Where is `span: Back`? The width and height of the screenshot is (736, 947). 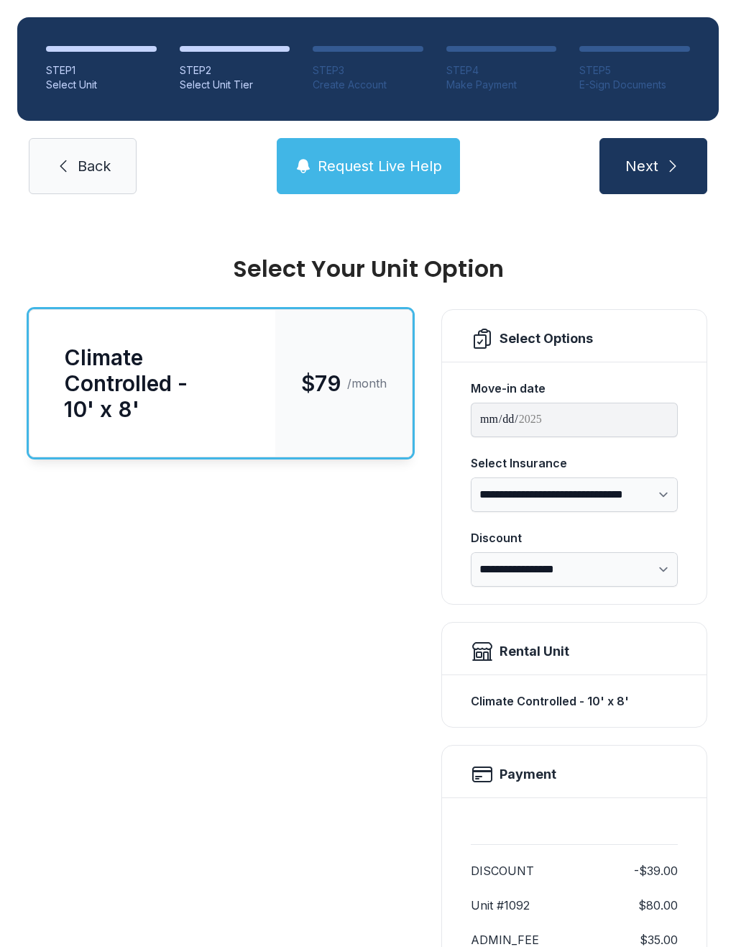
span: Back is located at coordinates (94, 166).